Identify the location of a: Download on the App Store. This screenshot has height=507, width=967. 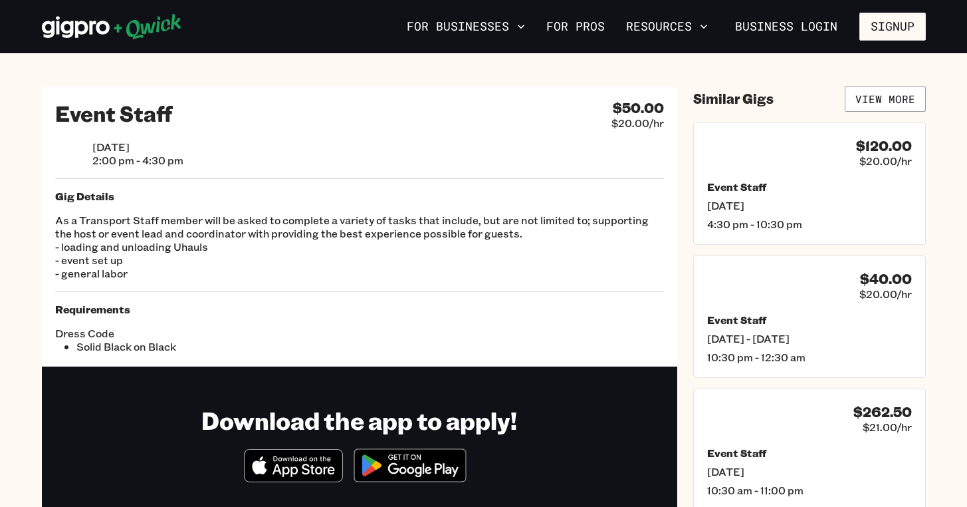
(294, 477).